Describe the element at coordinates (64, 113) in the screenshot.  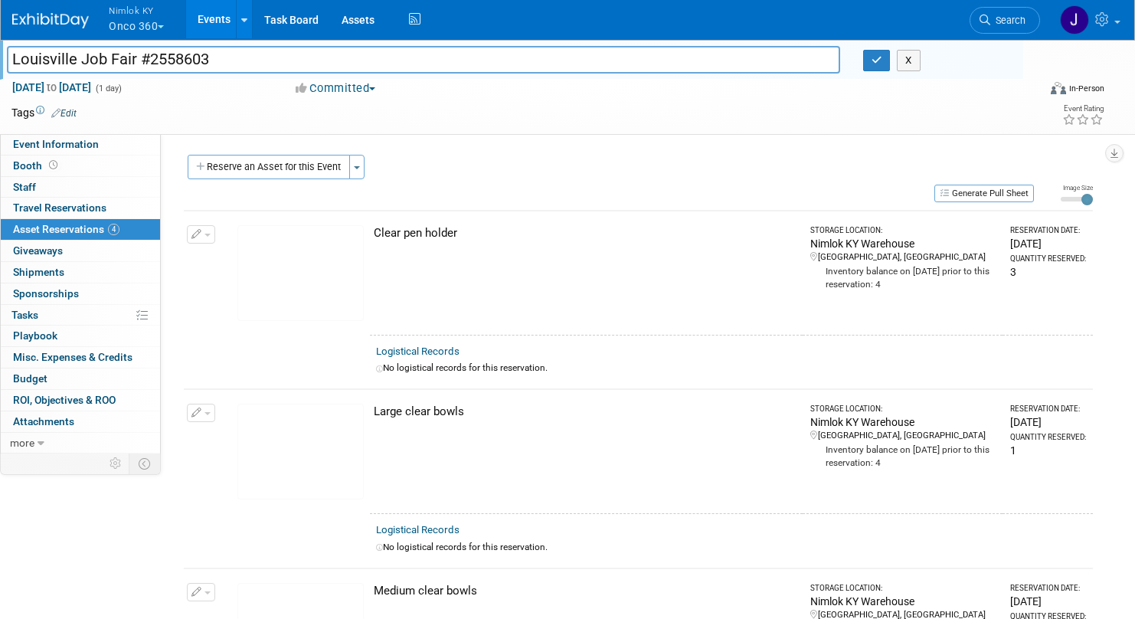
I see `a: Edit` at that location.